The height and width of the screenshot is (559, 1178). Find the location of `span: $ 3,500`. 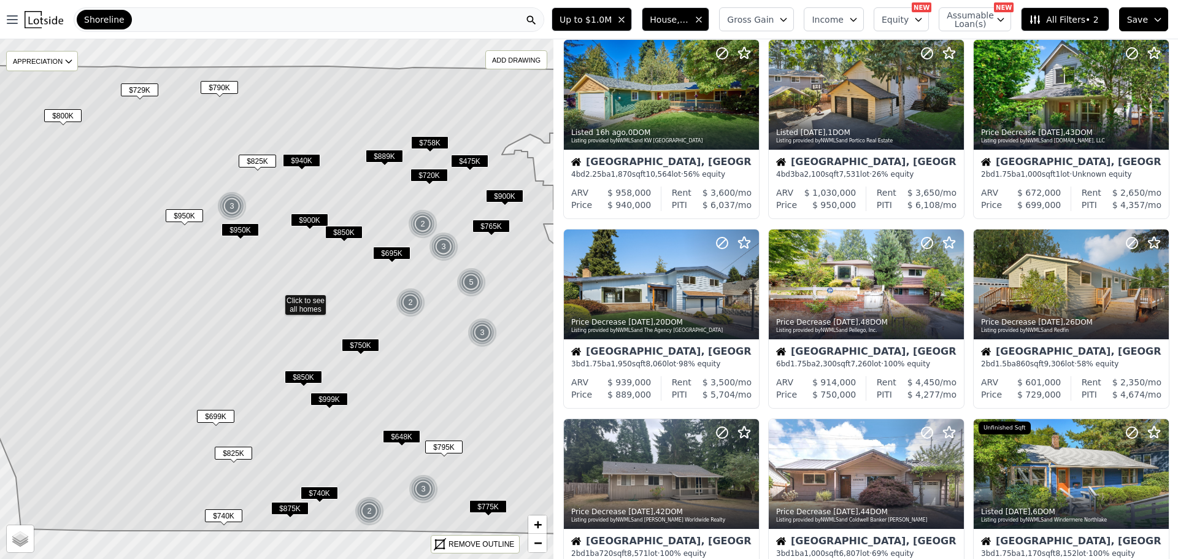

span: $ 3,500 is located at coordinates (718, 382).